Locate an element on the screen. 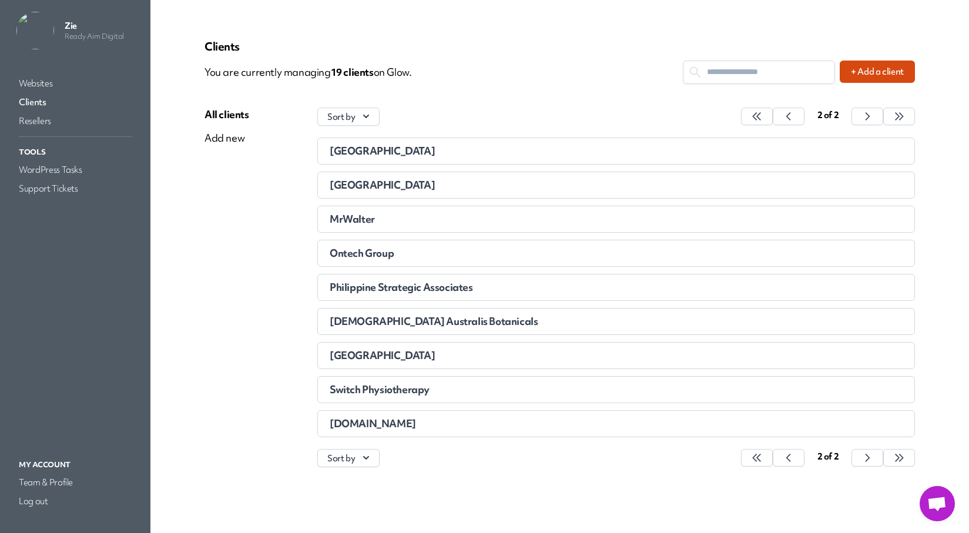  a: Websites is located at coordinates (75, 83).